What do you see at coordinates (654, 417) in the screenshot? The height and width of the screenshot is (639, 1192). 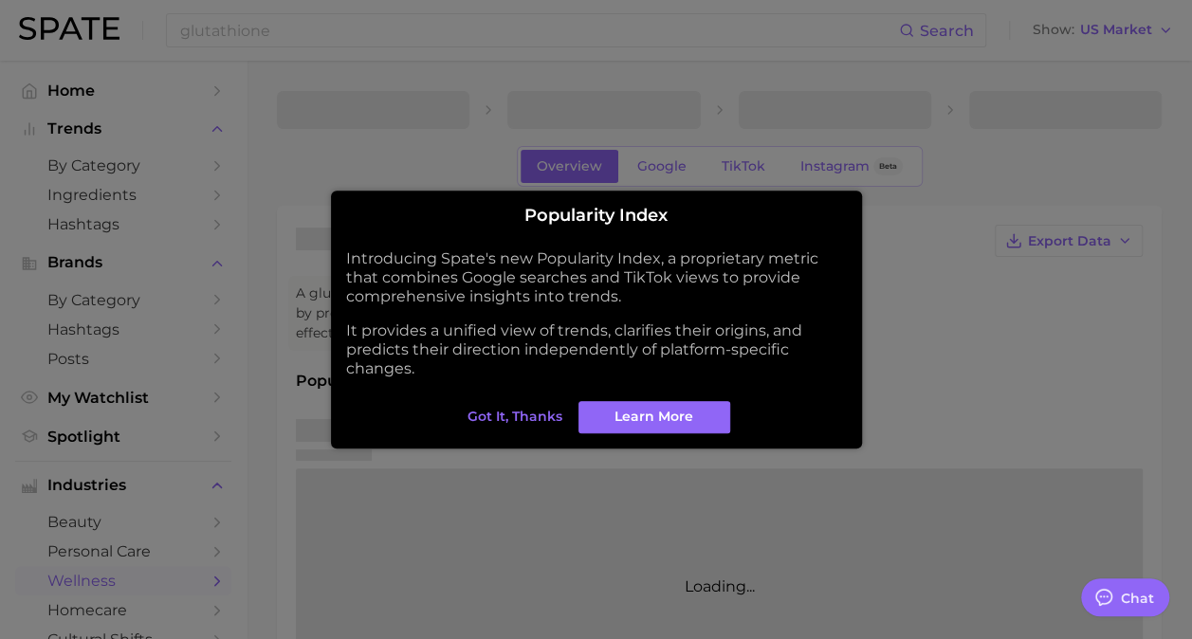 I see `a: Learn More` at bounding box center [654, 417].